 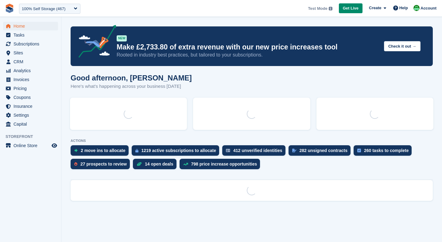 What do you see at coordinates (156, 165) in the screenshot?
I see `a: 14 open deals` at bounding box center [156, 165].